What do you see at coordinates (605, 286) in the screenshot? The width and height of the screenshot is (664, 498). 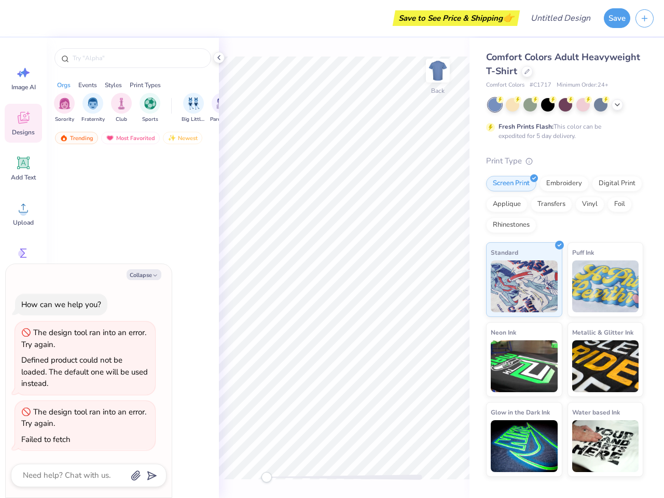 I see `img: Puff Ink` at bounding box center [605, 286].